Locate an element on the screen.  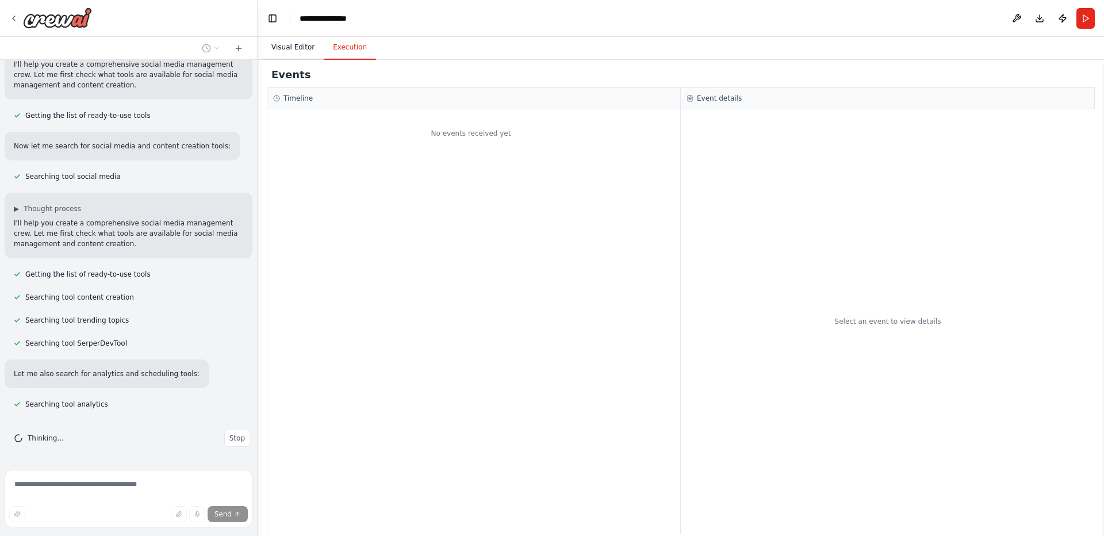
span: Searching tool content creation is located at coordinates (79, 297).